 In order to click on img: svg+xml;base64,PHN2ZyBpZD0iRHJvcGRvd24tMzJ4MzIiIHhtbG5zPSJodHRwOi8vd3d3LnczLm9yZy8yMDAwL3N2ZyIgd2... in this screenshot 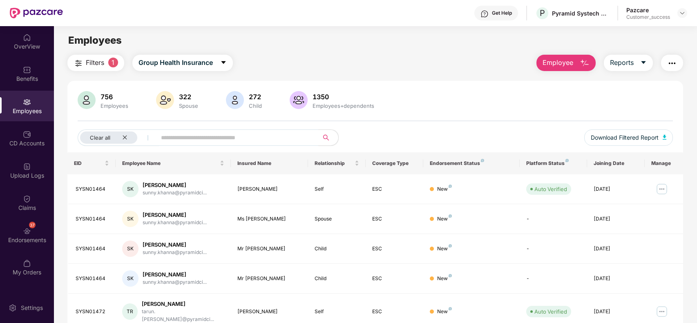, I will do `click(682, 13)`.